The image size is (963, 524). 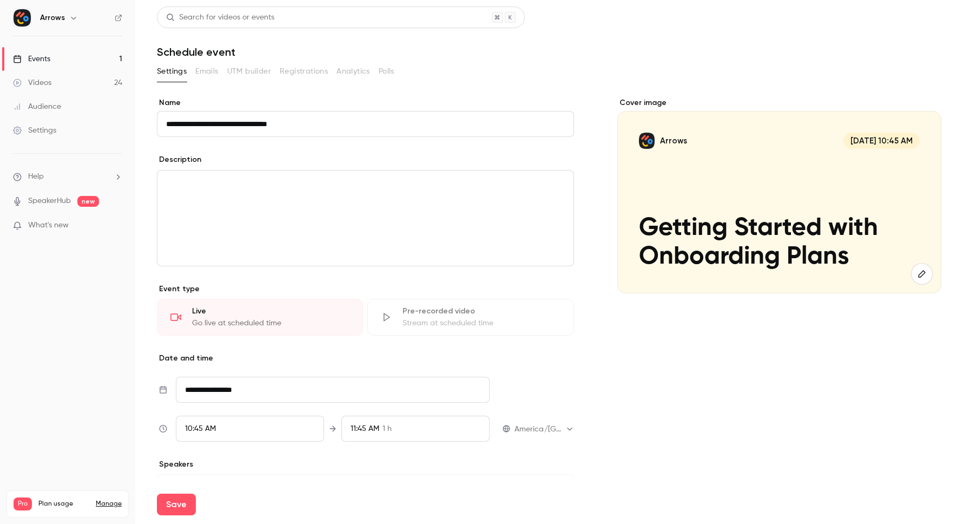 I want to click on div: Videos, so click(x=32, y=83).